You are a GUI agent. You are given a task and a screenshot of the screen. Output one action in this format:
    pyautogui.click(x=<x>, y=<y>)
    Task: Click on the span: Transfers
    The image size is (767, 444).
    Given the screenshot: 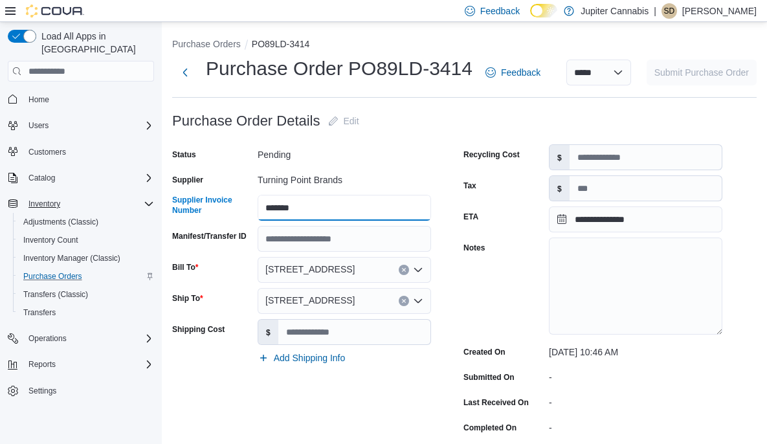 What is the action you would take?
    pyautogui.click(x=39, y=313)
    